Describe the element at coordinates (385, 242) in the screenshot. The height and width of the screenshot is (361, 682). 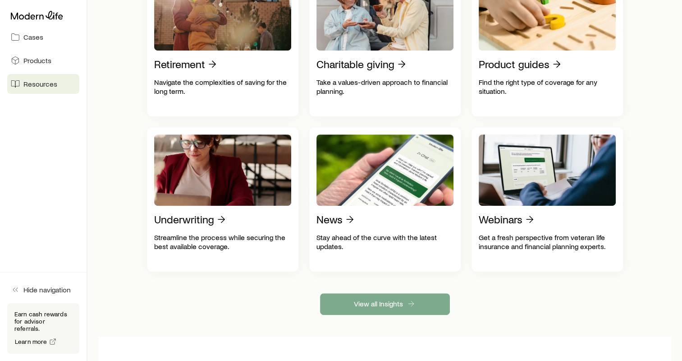
I see `p: Stay ahead of the curve with the latest updates.` at that location.